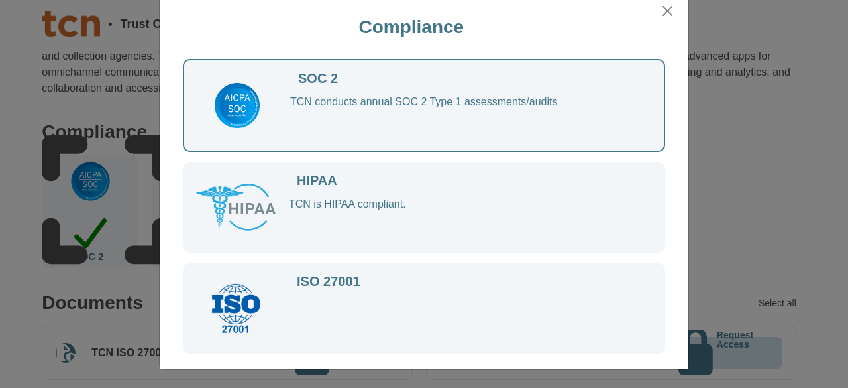 The image size is (848, 388). Describe the element at coordinates (317, 180) in the screenshot. I see `div: HIPAA` at that location.